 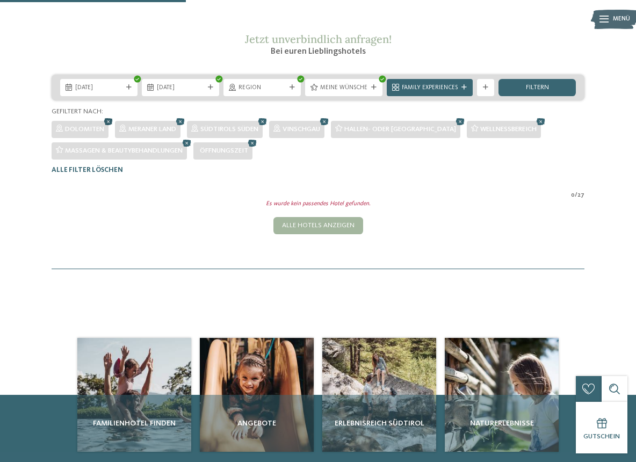 What do you see at coordinates (301, 129) in the screenshot?
I see `span: Vinschgau` at bounding box center [301, 129].